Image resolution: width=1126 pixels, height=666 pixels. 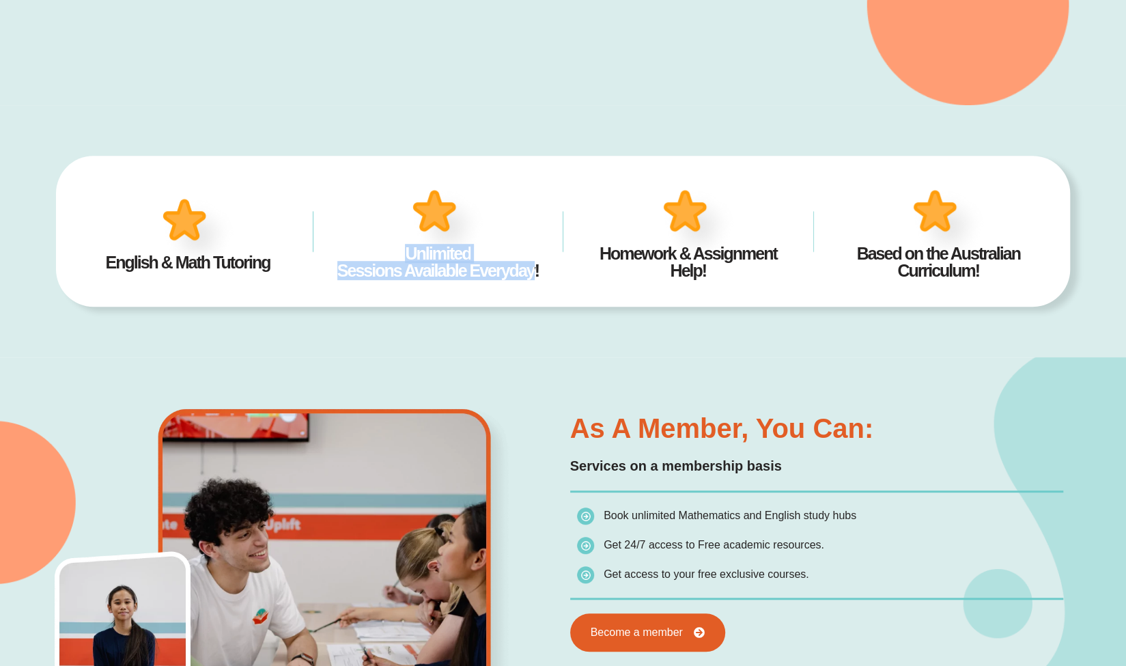 What do you see at coordinates (647, 632) in the screenshot?
I see `a: Become a member` at bounding box center [647, 632].